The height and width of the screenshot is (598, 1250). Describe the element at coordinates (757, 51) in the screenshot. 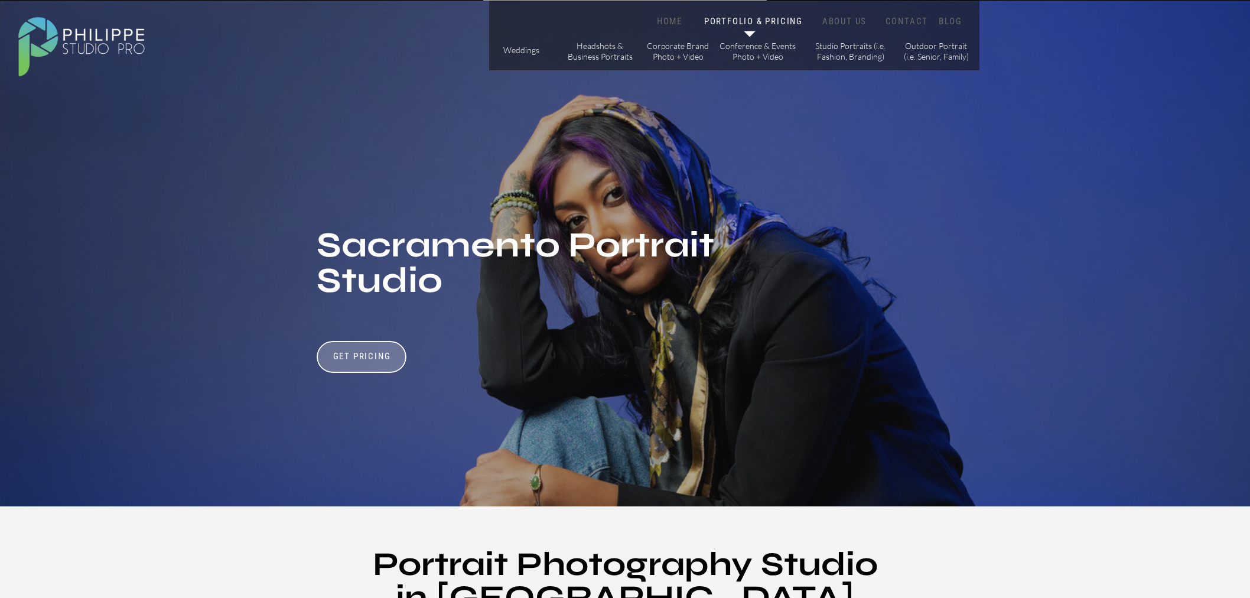

I see `p: Conference & Events Photo + Video` at that location.